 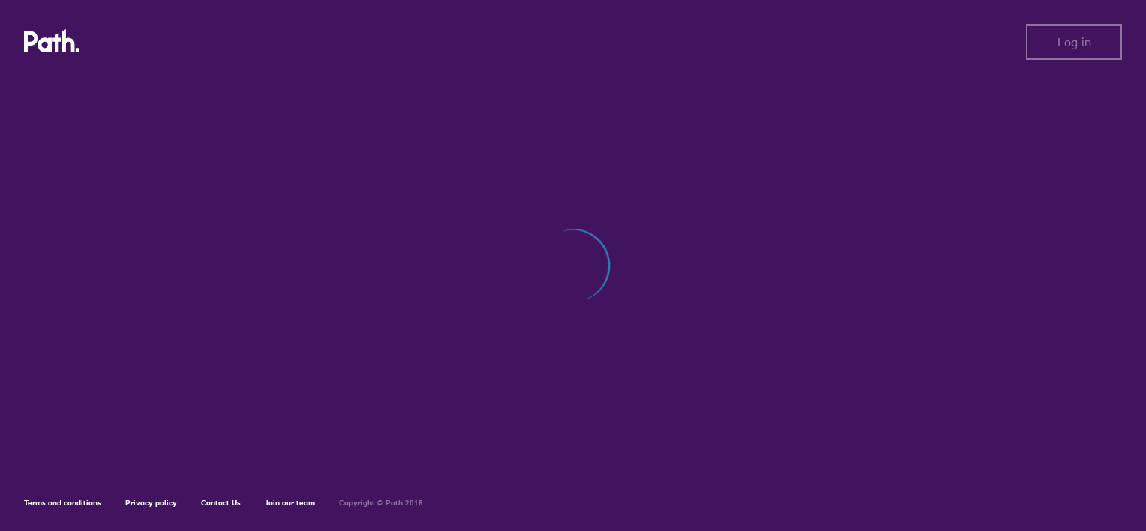 What do you see at coordinates (289, 502) in the screenshot?
I see `a: Join our team` at bounding box center [289, 502].